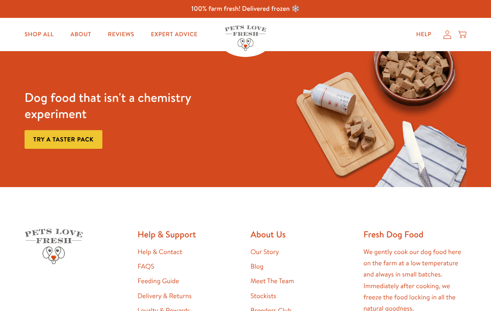  Describe the element at coordinates (189, 234) in the screenshot. I see `h2: Help & Support` at that location.